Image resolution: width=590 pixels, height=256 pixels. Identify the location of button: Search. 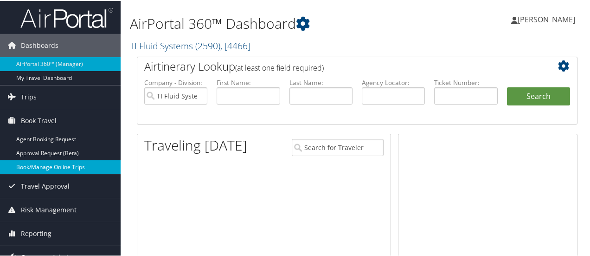
(539, 96).